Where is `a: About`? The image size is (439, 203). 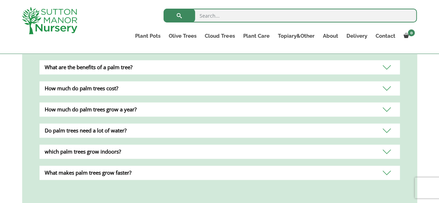
a: About is located at coordinates (330, 36).